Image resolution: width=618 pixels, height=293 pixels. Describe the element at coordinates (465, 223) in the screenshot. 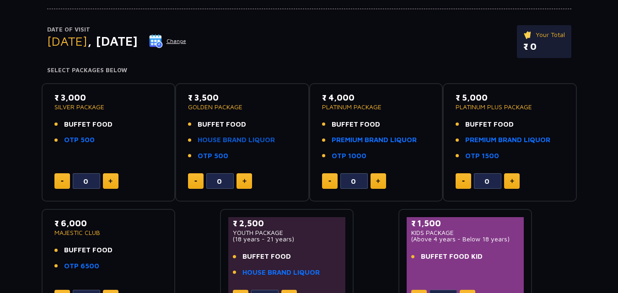

I see `p: ₹ 1,500` at that location.